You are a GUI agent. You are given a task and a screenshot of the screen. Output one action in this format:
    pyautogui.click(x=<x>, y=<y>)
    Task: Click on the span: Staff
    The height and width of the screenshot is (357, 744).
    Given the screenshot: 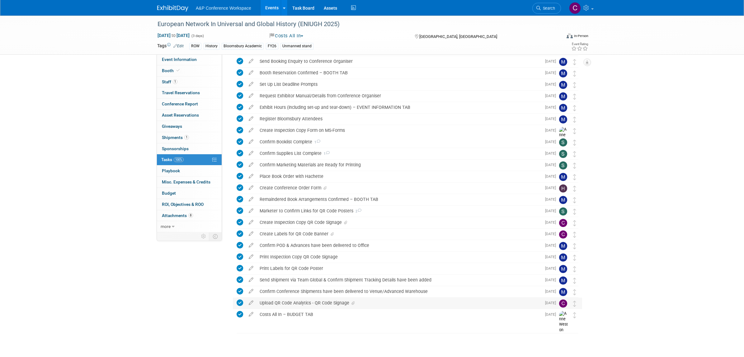 What is the action you would take?
    pyautogui.click(x=170, y=82)
    